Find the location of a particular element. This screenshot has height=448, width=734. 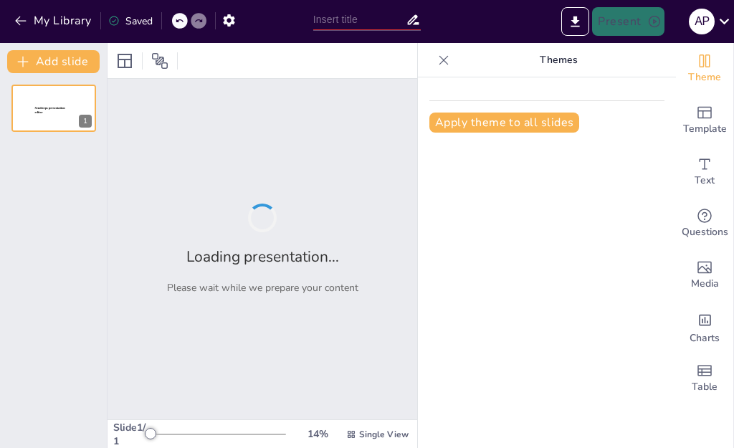

input: Insert title is located at coordinates (360, 19).